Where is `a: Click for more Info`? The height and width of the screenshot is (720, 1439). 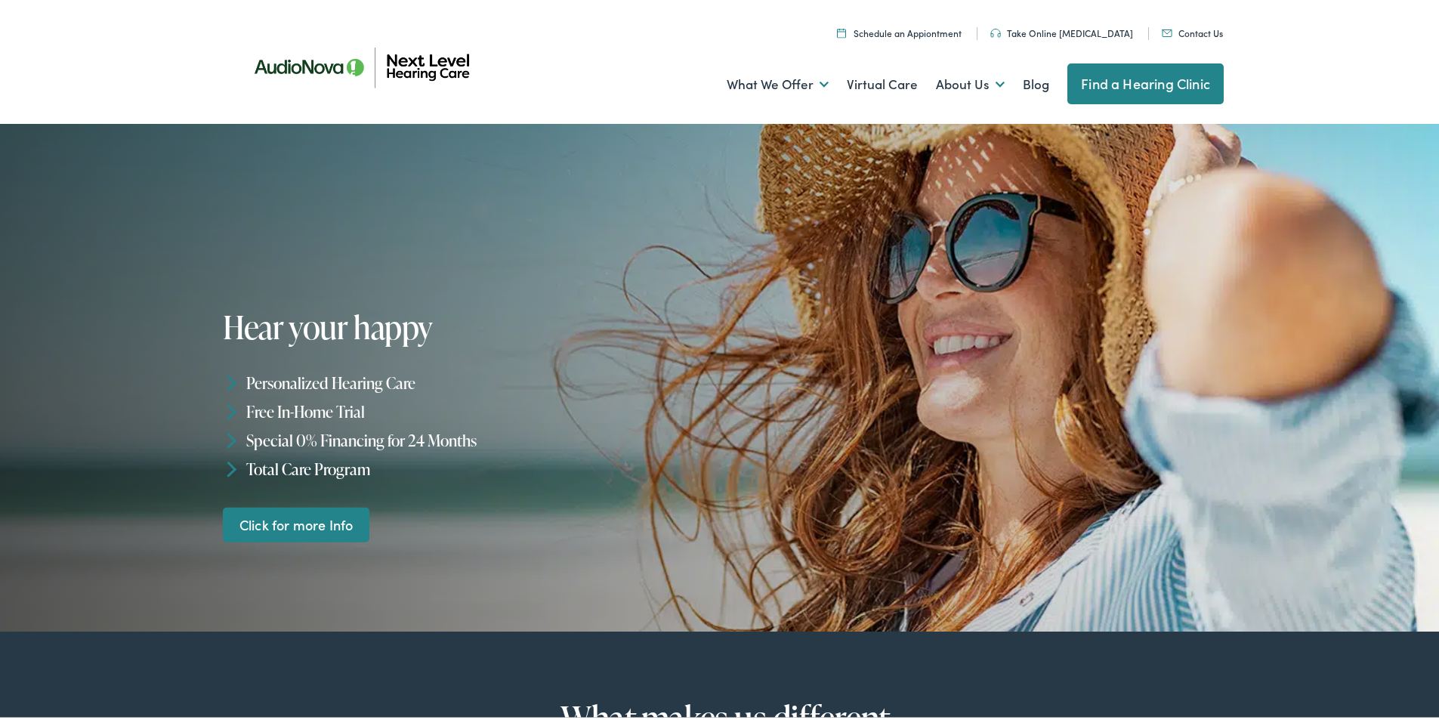 a: Click for more Info is located at coordinates (296, 521).